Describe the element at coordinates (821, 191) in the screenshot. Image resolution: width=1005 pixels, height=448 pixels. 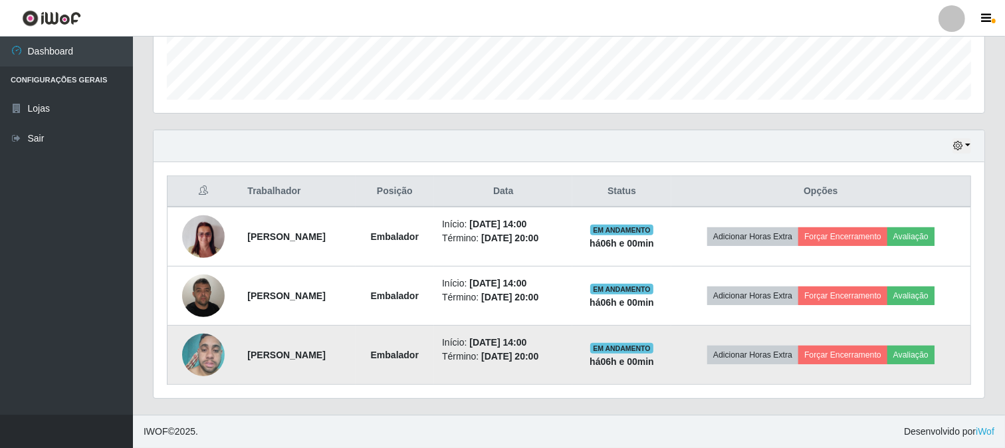
I see `th: Opções` at that location.